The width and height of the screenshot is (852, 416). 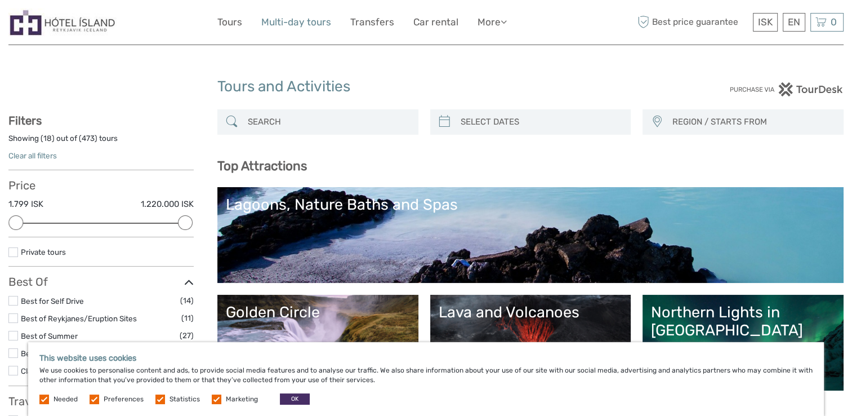 What do you see at coordinates (794, 22) in the screenshot?
I see `div: EN` at bounding box center [794, 22].